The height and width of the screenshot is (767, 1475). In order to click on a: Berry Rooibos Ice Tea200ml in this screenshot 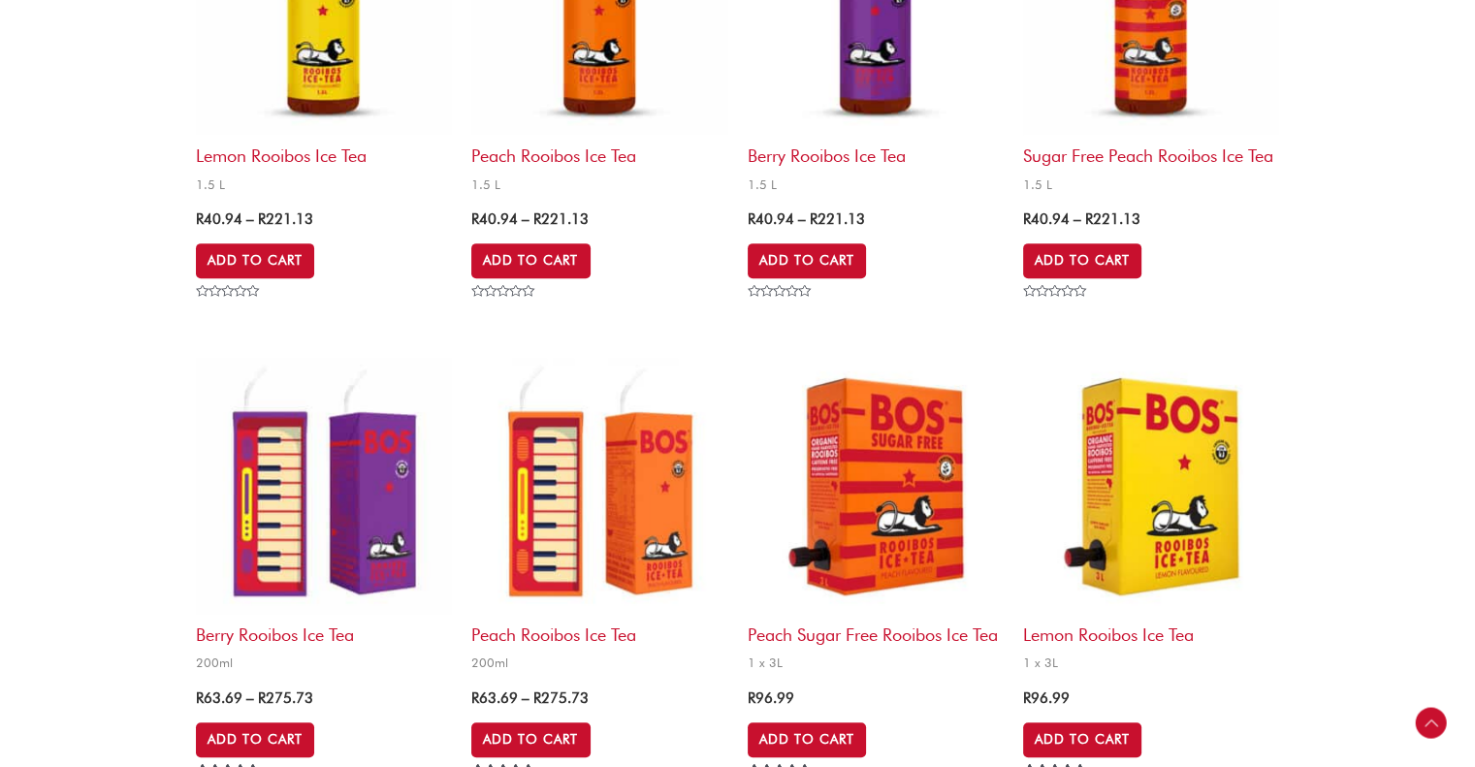, I will do `click(324, 518)`.